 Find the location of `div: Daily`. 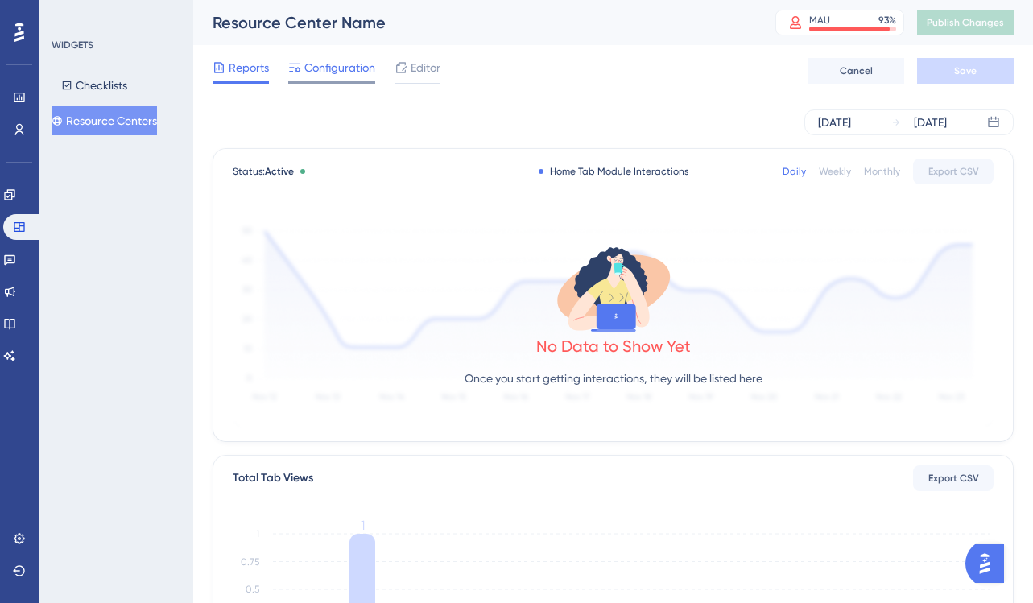

div: Daily is located at coordinates (794, 172).